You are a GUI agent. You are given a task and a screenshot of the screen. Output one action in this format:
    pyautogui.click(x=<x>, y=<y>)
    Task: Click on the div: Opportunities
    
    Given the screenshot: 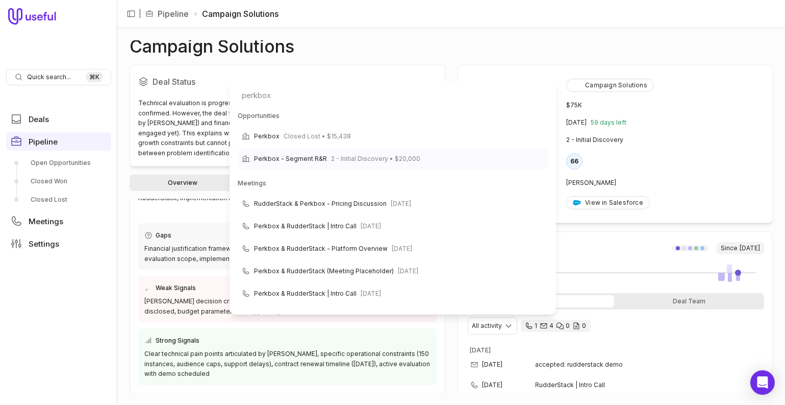 What is the action you would take?
    pyautogui.click(x=393, y=116)
    